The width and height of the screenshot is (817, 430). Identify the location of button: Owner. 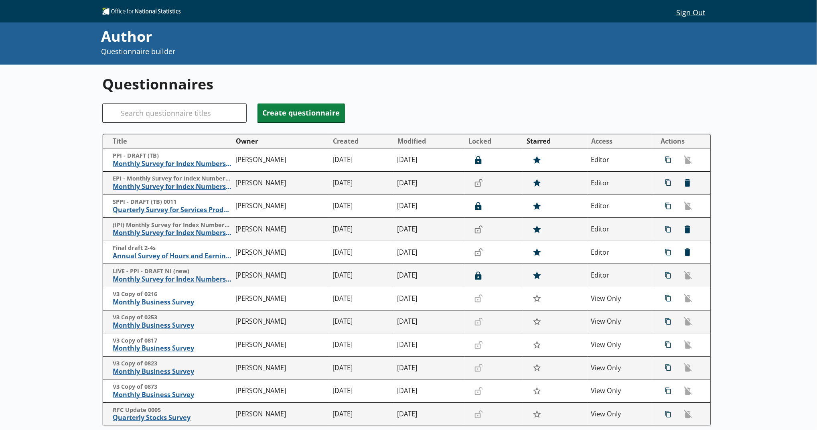
(281, 141).